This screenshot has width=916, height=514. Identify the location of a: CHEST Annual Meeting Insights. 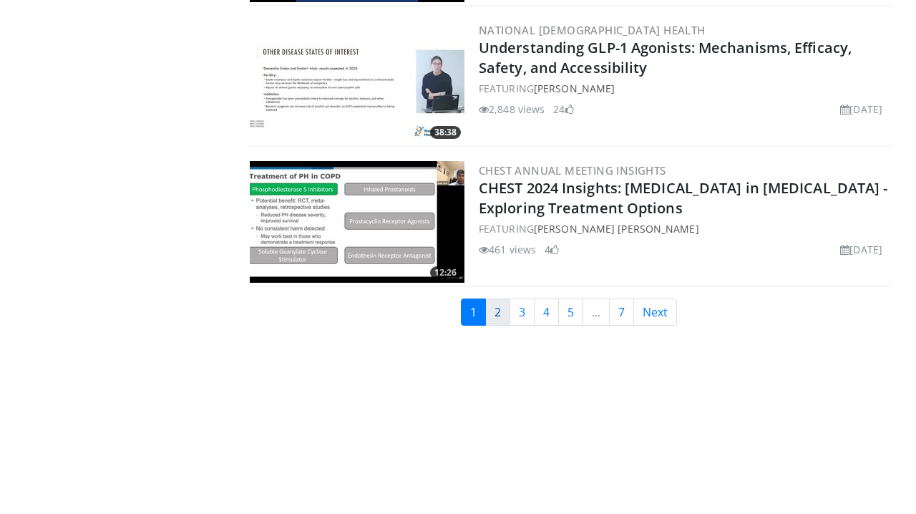
(572, 170).